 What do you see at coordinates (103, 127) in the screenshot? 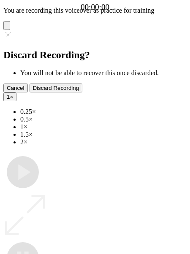
I see `li: 1×` at bounding box center [103, 127].